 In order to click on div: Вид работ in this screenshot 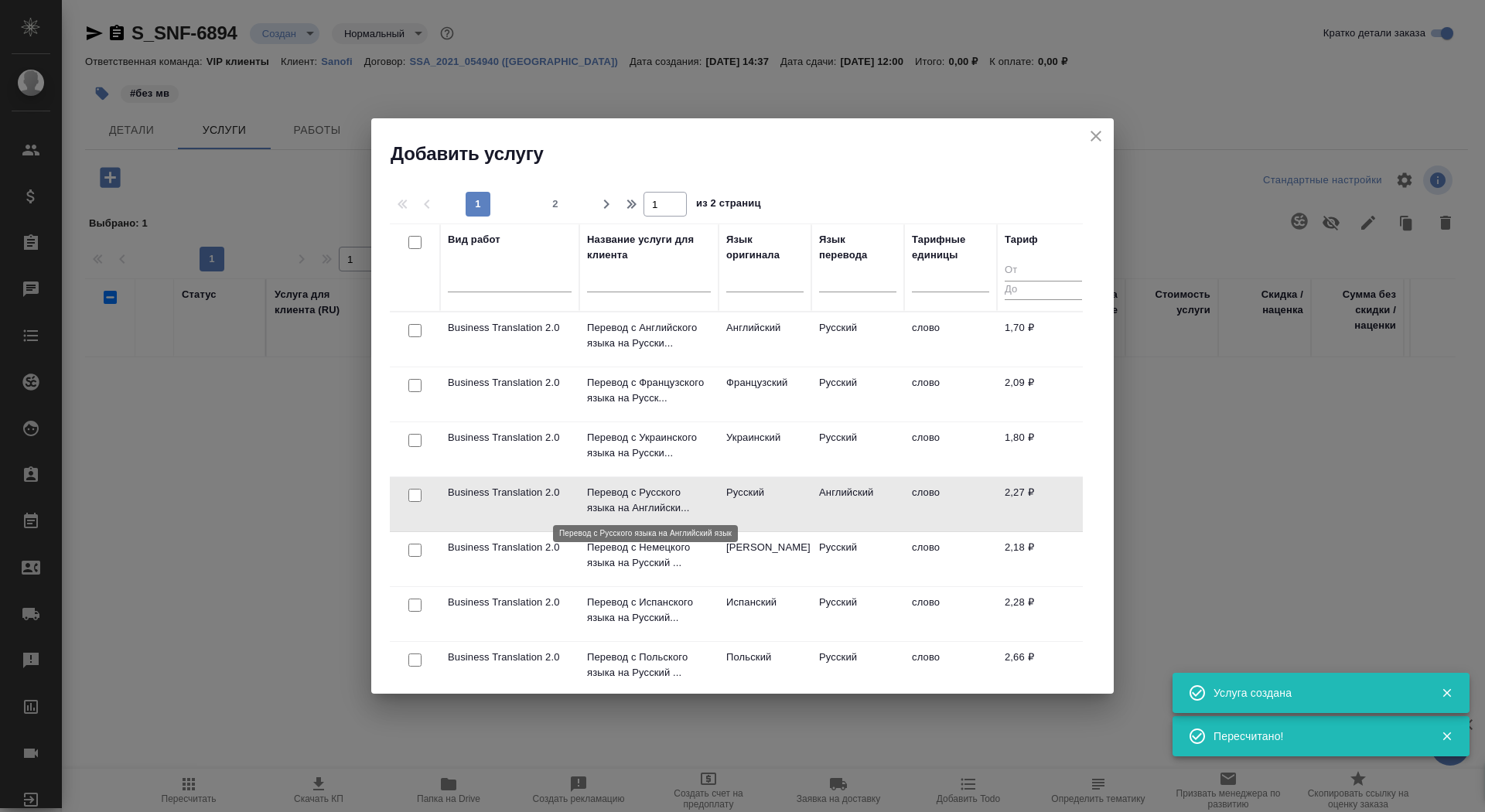, I will do `click(474, 239)`.